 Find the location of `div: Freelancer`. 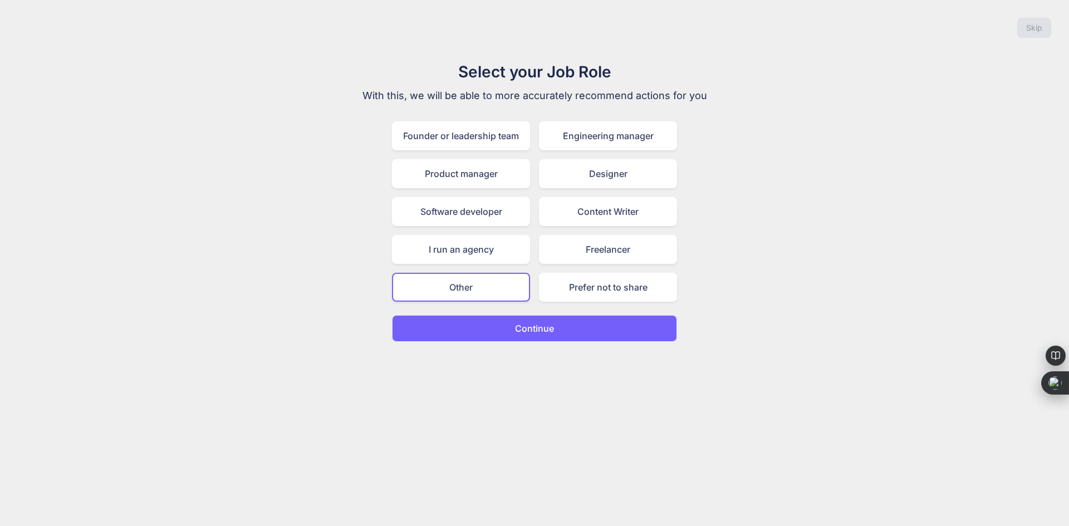

div: Freelancer is located at coordinates (608, 250).